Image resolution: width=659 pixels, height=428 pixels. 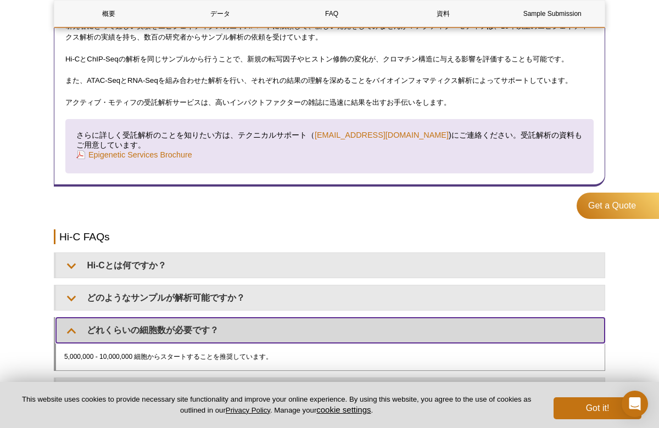 What do you see at coordinates (329, 59) in the screenshot?
I see `p: Hi-CとChIP-Seqの解析を同じサンプルから行うことで、新規の転写因子やヒストン修飾の変化が、クロマチン構造に与える影響を評価することも可能です。` at bounding box center [329, 59].